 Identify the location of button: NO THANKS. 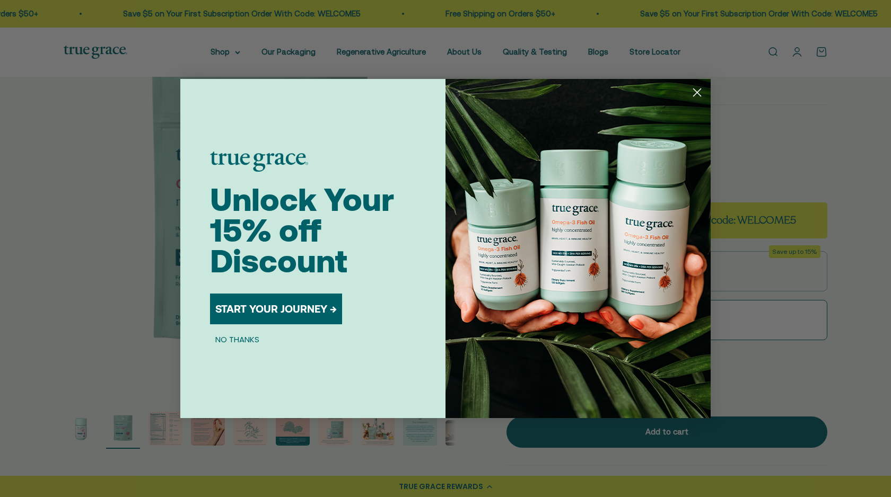
(237, 339).